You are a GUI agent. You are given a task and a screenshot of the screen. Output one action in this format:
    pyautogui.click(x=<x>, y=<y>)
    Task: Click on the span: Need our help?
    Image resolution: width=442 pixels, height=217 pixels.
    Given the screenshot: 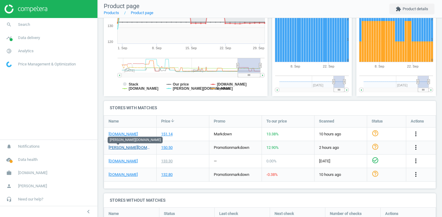 What is the action you would take?
    pyautogui.click(x=31, y=200)
    